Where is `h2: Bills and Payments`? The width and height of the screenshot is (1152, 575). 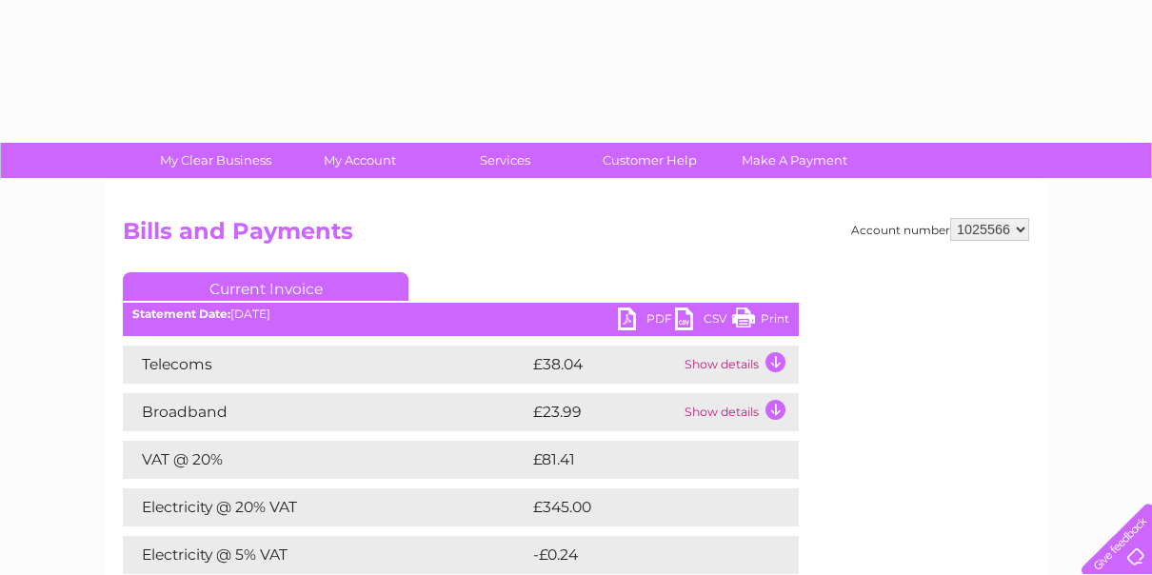
h2: Bills and Payments is located at coordinates (576, 236).